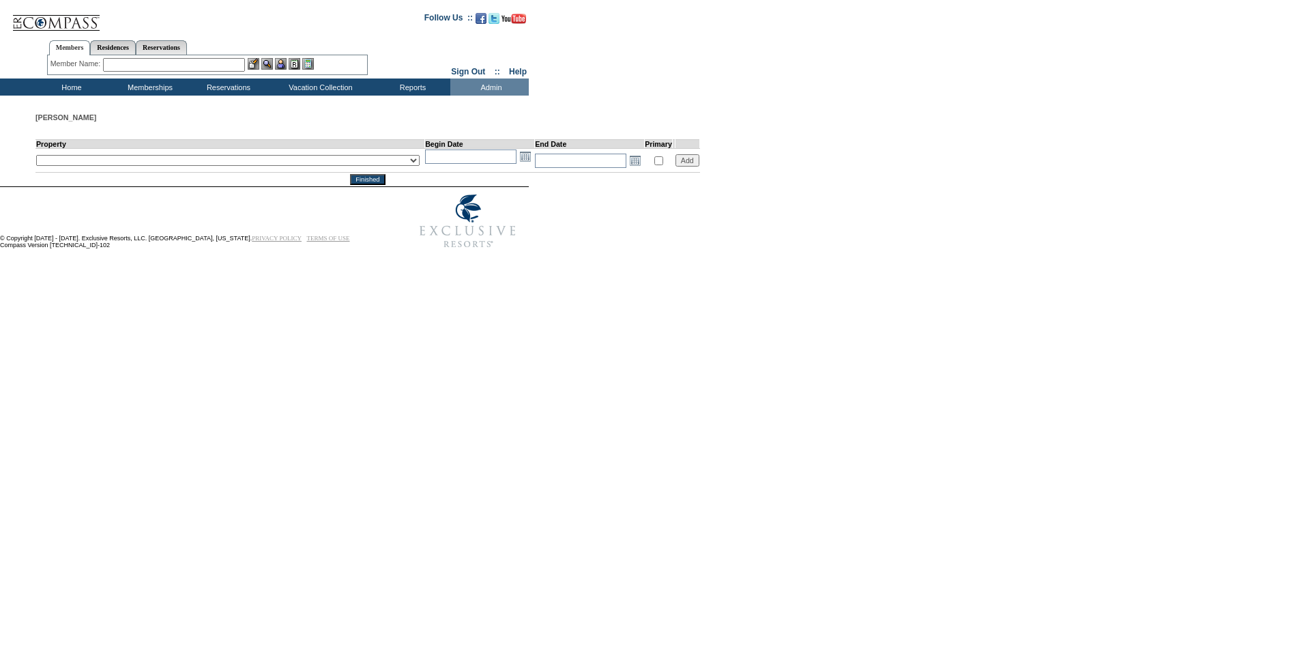 The width and height of the screenshot is (1310, 654). I want to click on img: Impersonate, so click(280, 63).